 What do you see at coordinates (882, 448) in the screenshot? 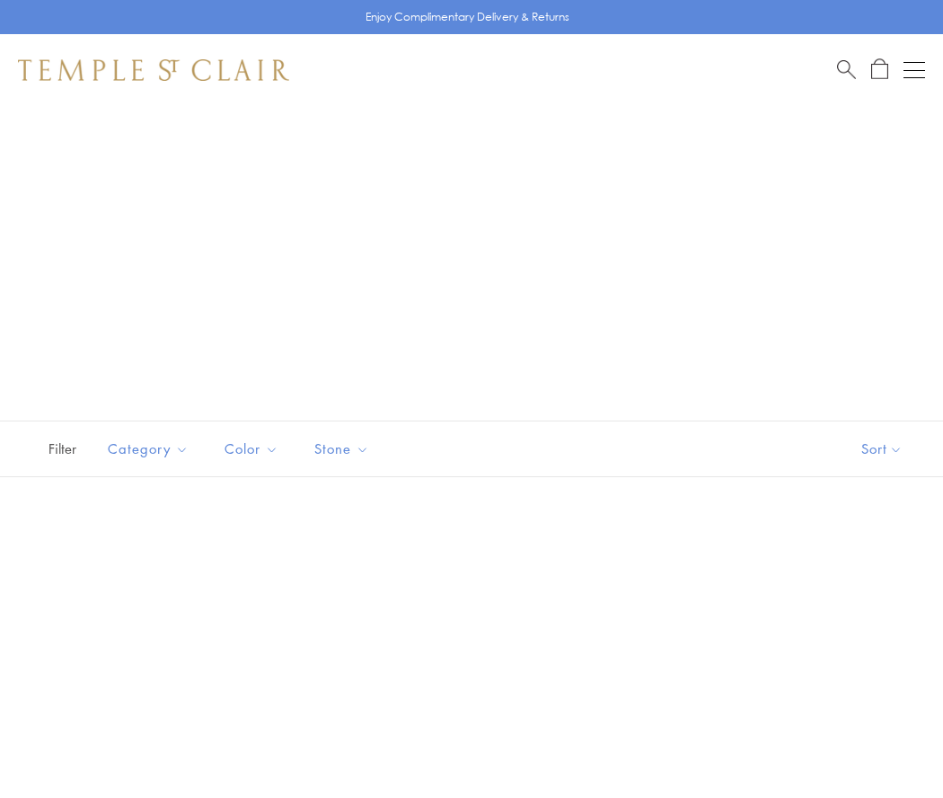
I see `button: Show sort by` at bounding box center [882, 448].